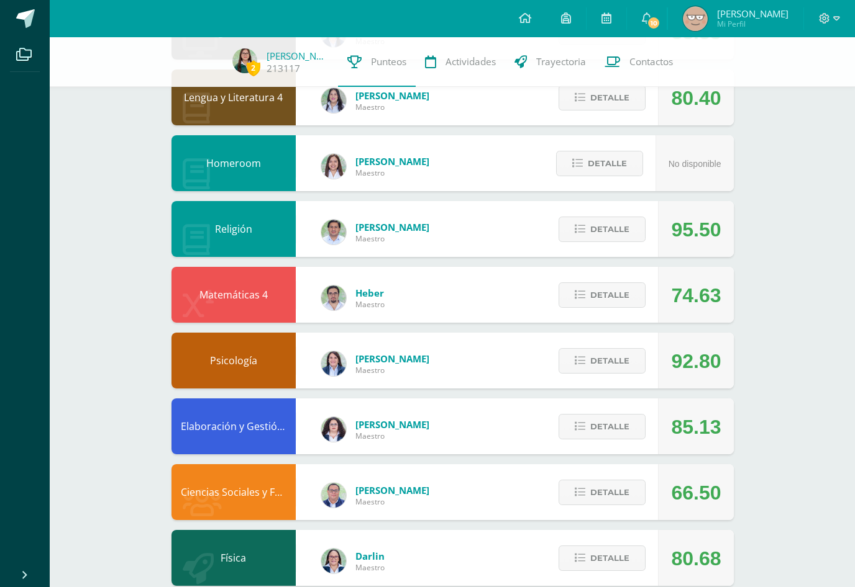 The width and height of the screenshot is (855, 587). I want to click on span: Darlin, so click(370, 556).